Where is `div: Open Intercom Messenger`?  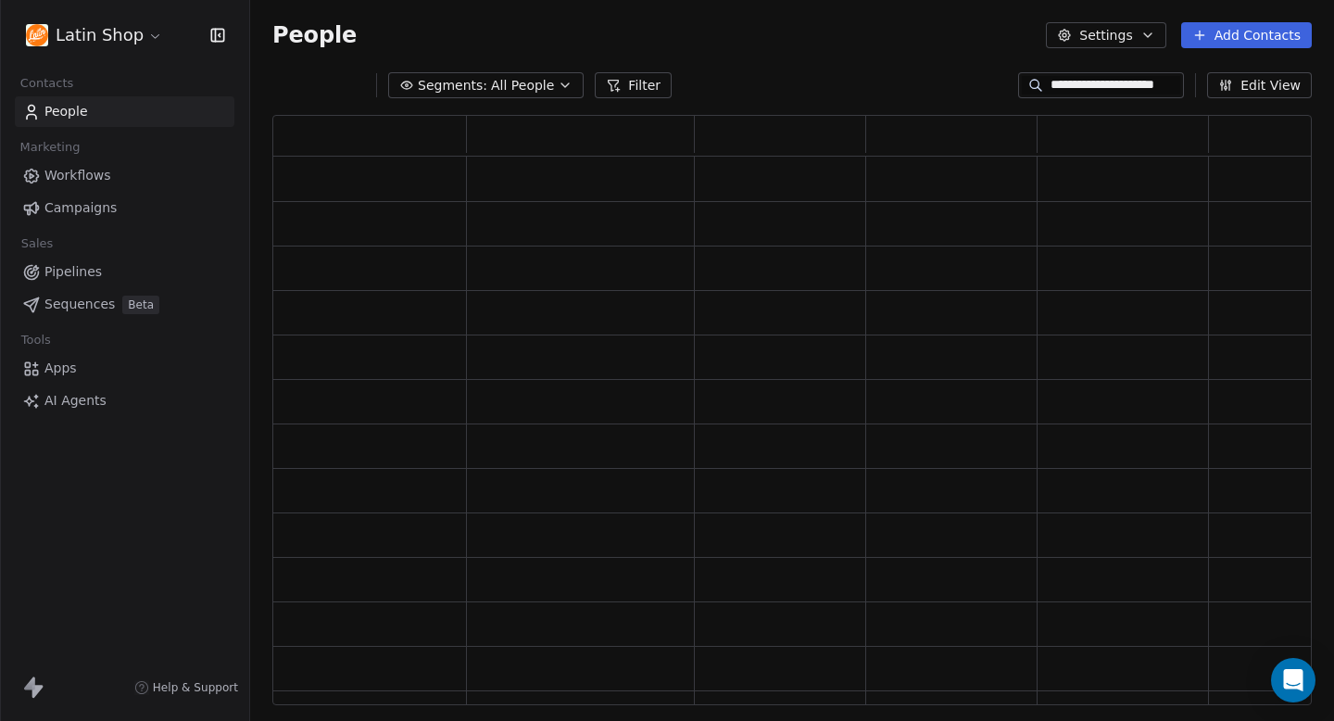 div: Open Intercom Messenger is located at coordinates (1293, 680).